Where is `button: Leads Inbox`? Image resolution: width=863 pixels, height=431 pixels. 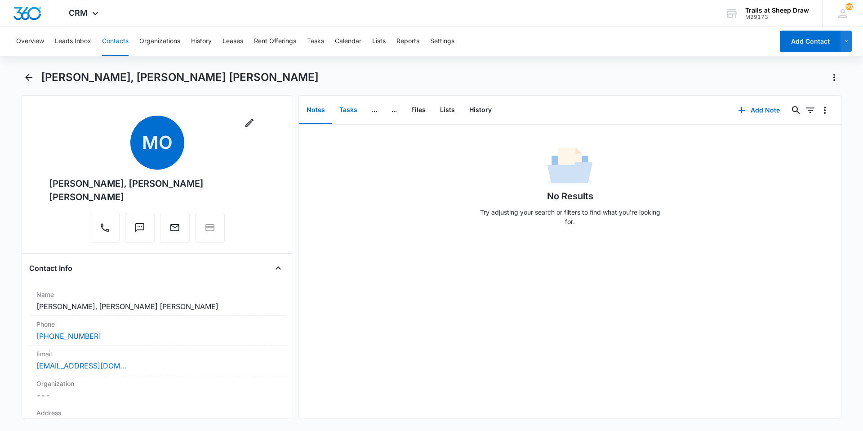
button: Leads Inbox is located at coordinates (73, 41).